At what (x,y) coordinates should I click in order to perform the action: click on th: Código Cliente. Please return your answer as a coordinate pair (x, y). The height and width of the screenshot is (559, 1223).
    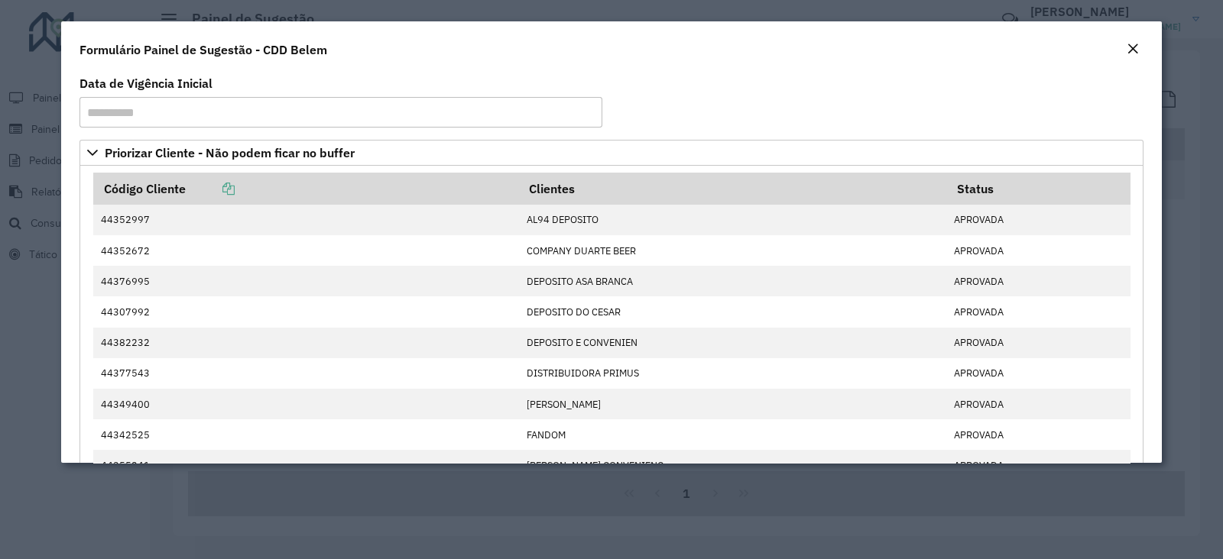
    Looking at the image, I should click on (306, 189).